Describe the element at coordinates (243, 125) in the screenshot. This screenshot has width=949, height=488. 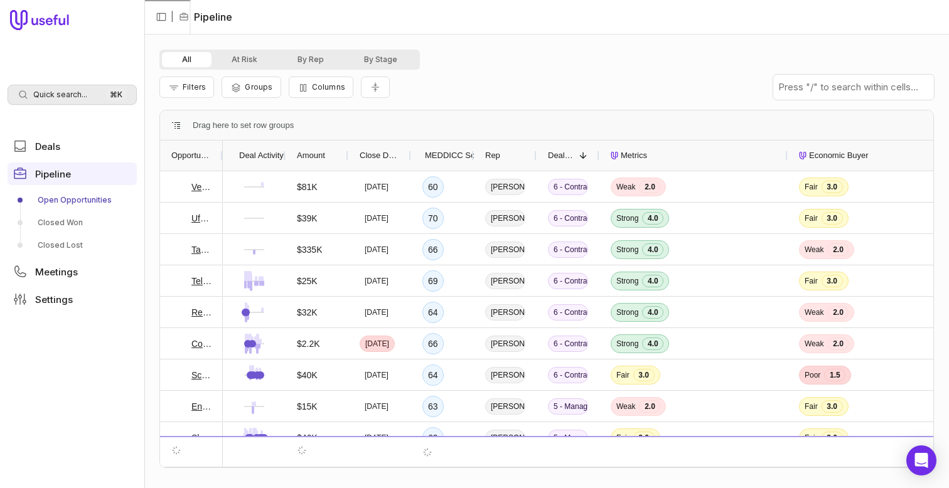
I see `span: Drag here to set row groups` at that location.